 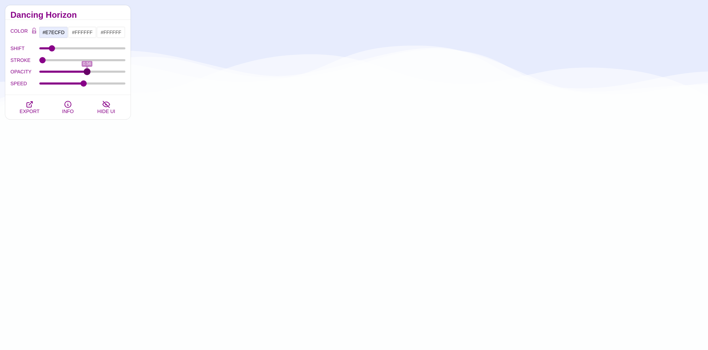 What do you see at coordinates (106, 111) in the screenshot?
I see `span: HIDE UI` at bounding box center [106, 111].